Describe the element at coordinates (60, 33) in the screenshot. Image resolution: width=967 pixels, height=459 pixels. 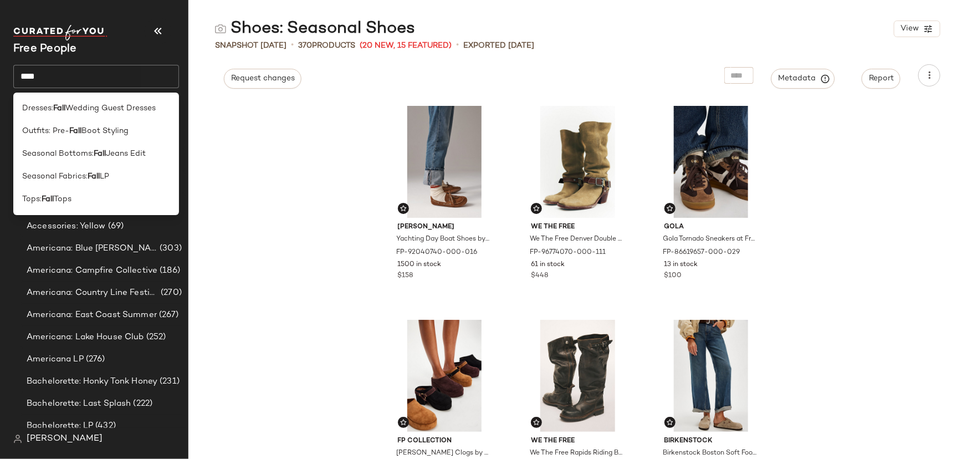
I see `img: cfy_white_logo.C9jOOHJF.svg` at that location.